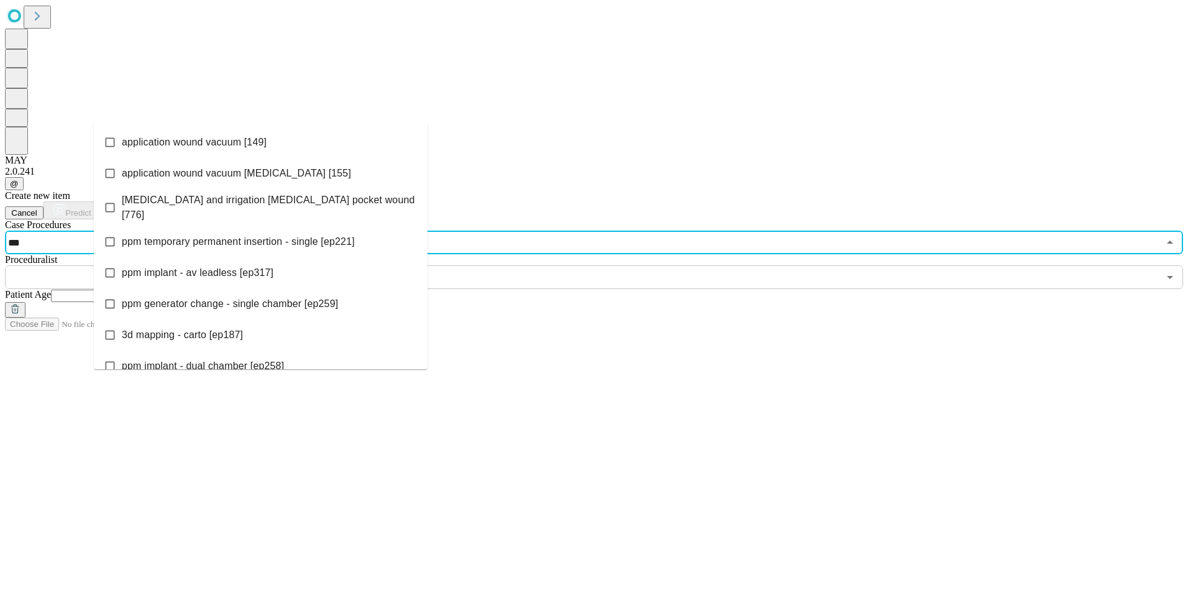 The width and height of the screenshot is (1188, 593). Describe the element at coordinates (202, 366) in the screenshot. I see `span: ppm implant - dual chamber [ep258]` at that location.